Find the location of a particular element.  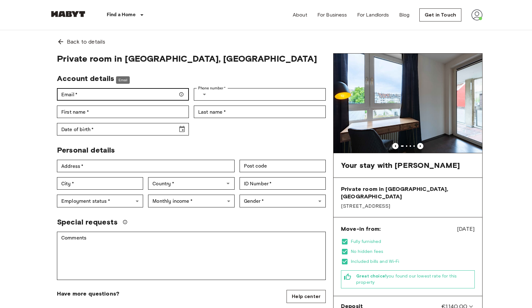

div: First name is located at coordinates (123, 112).